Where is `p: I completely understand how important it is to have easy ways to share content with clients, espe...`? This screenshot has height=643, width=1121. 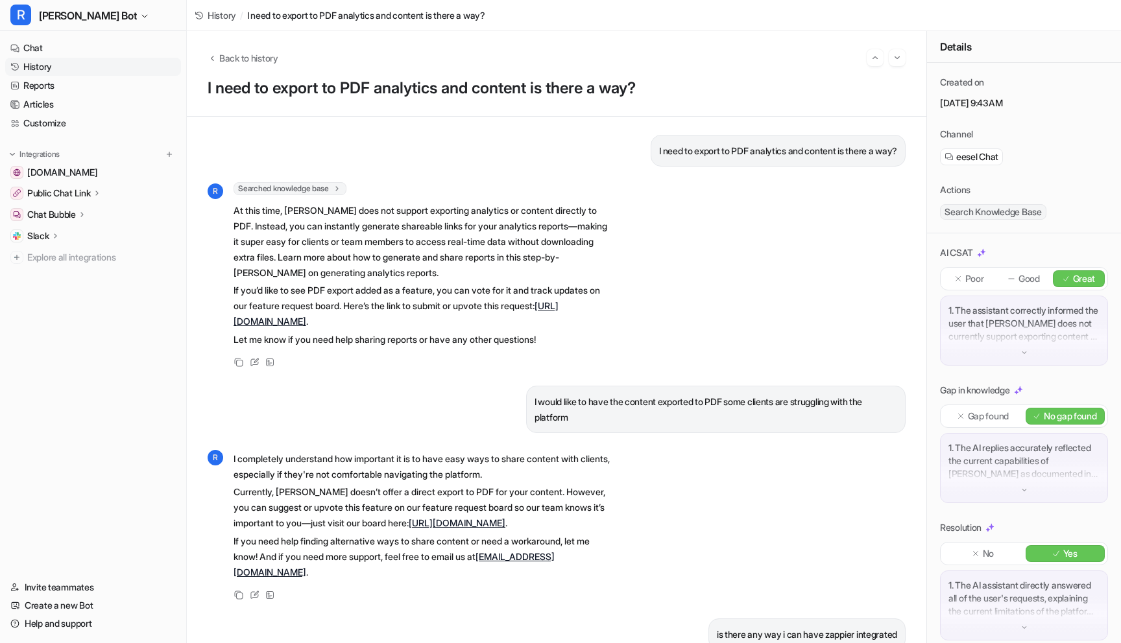
p: I completely understand how important it is to have easy ways to share content with clients, espe... is located at coordinates (423, 467).